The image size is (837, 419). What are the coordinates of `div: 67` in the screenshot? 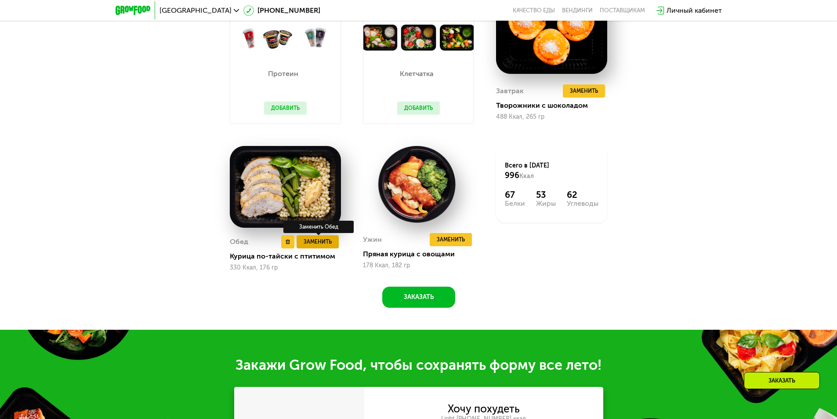 It's located at (515, 195).